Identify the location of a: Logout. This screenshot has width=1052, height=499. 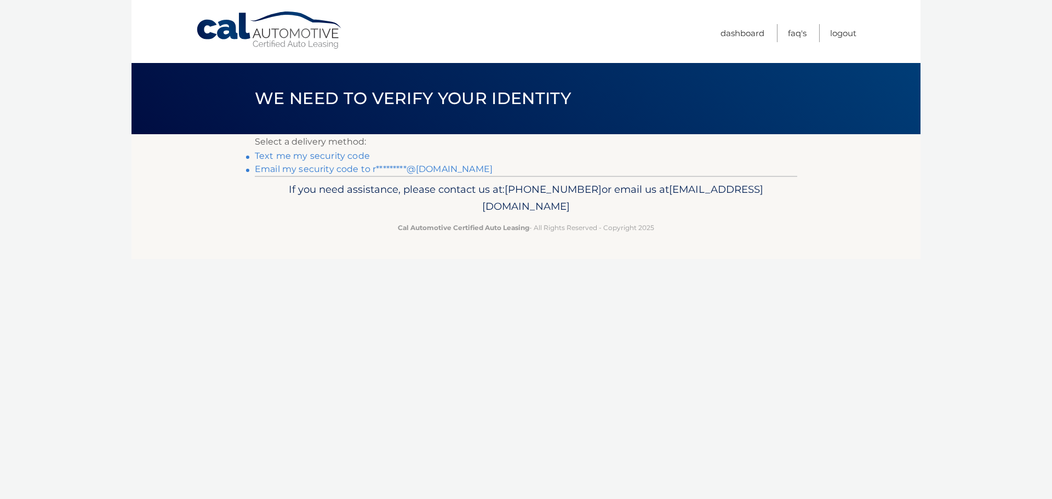
(843, 33).